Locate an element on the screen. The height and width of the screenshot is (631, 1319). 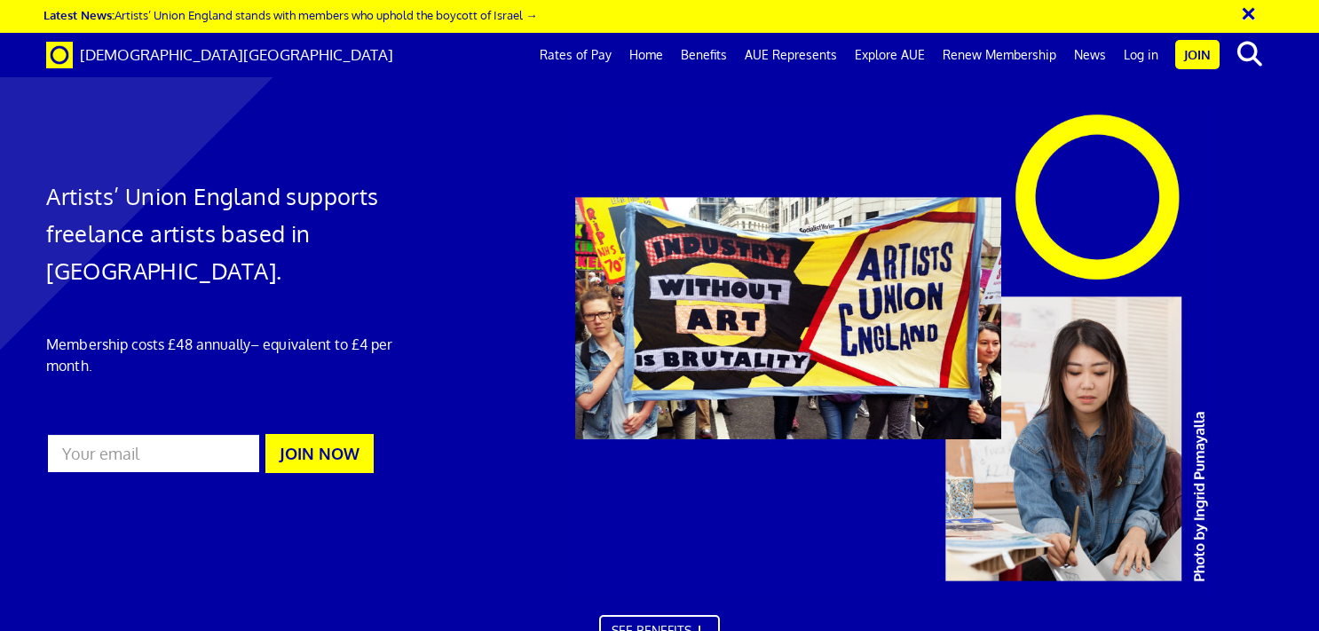
button: search is located at coordinates (1250, 54).